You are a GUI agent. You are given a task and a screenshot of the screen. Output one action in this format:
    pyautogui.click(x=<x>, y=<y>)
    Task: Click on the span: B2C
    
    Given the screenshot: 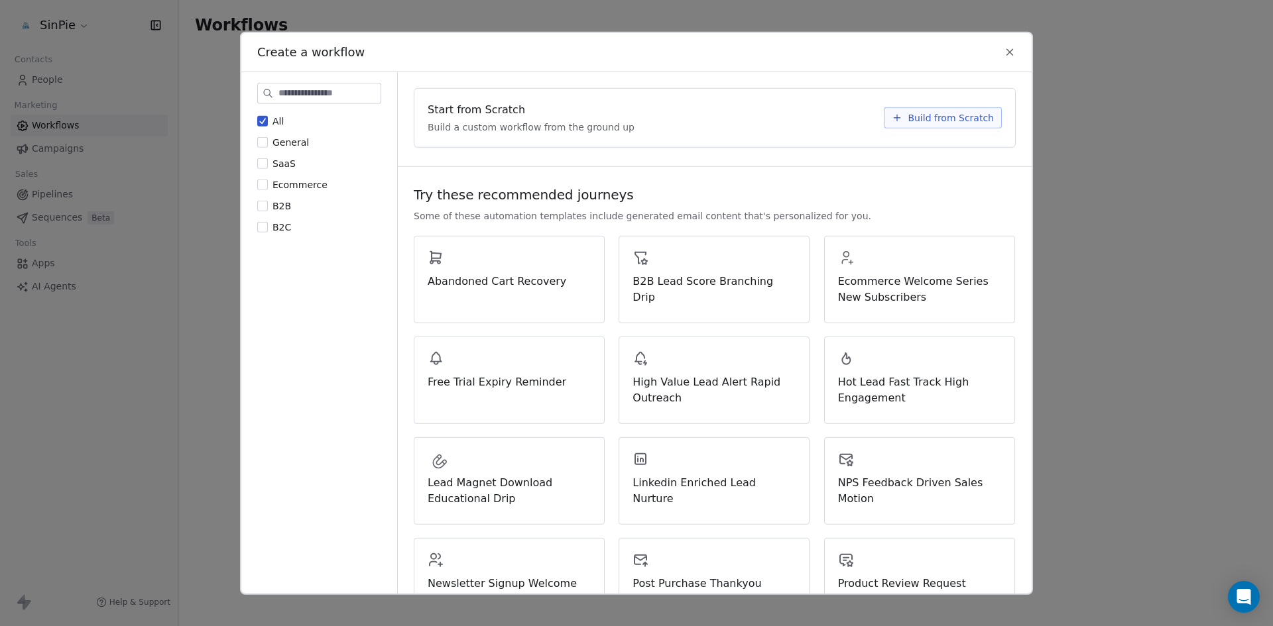 What is the action you would take?
    pyautogui.click(x=282, y=227)
    